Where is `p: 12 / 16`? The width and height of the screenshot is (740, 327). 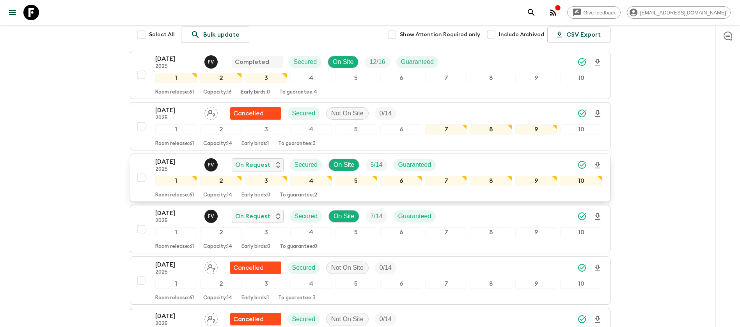 p: 12 / 16 is located at coordinates (377, 62).